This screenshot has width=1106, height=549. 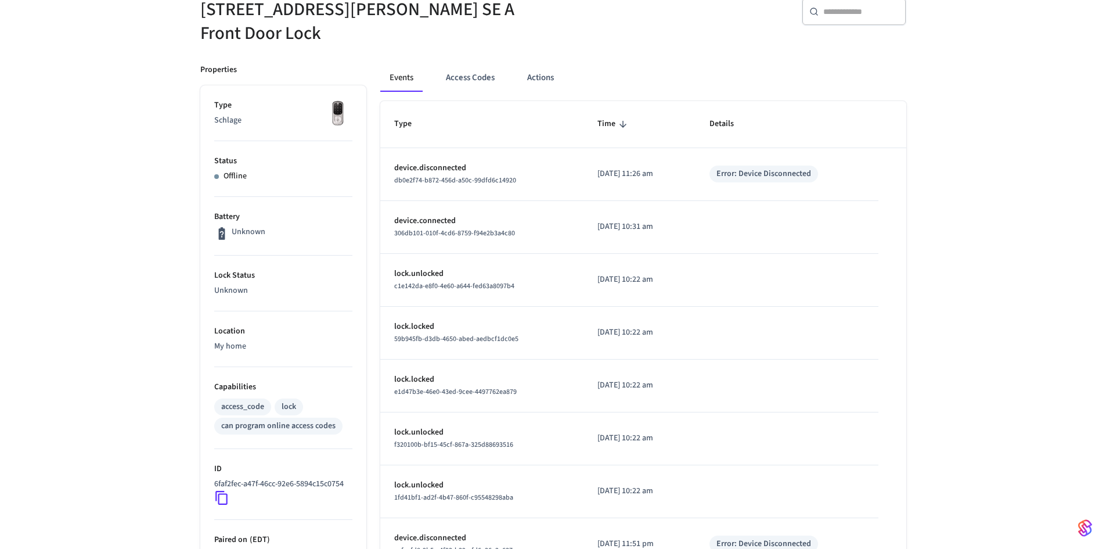 I want to click on p: Location, so click(x=283, y=331).